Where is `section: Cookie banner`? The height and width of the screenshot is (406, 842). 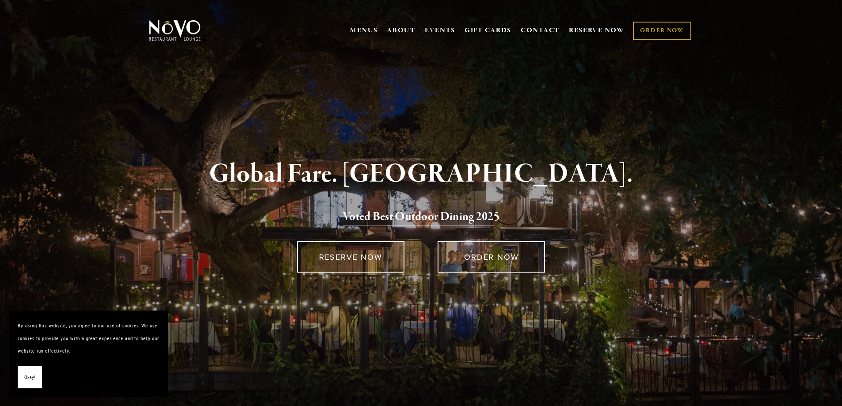
section: Cookie banner is located at coordinates (88, 354).